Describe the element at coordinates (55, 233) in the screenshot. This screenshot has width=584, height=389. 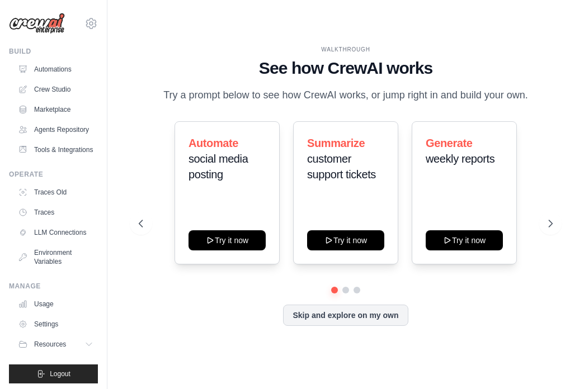
I see `a: LLM Connections` at that location.